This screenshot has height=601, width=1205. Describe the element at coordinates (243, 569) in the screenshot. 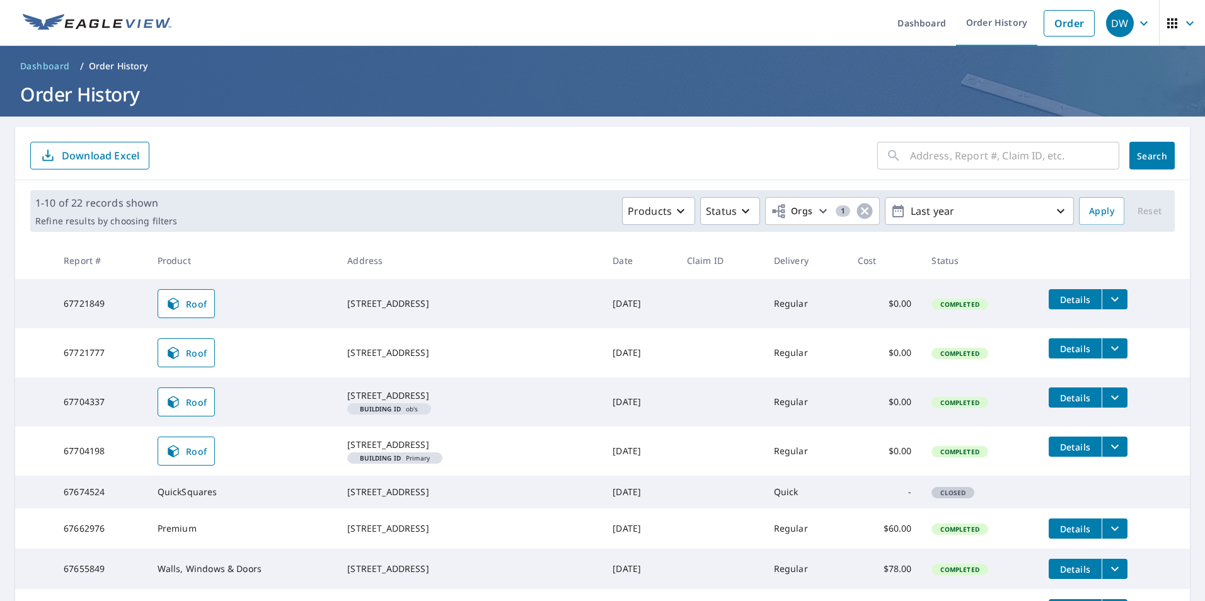

I see `td: Walls, Windows & Doors` at that location.